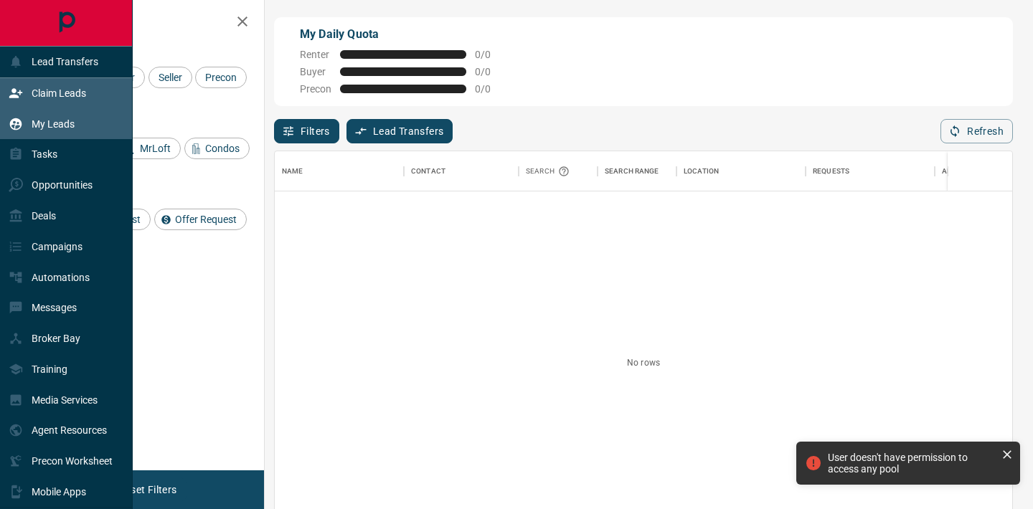  What do you see at coordinates (912, 463) in the screenshot?
I see `div: User doesn't have permission to access any pool` at bounding box center [912, 463].